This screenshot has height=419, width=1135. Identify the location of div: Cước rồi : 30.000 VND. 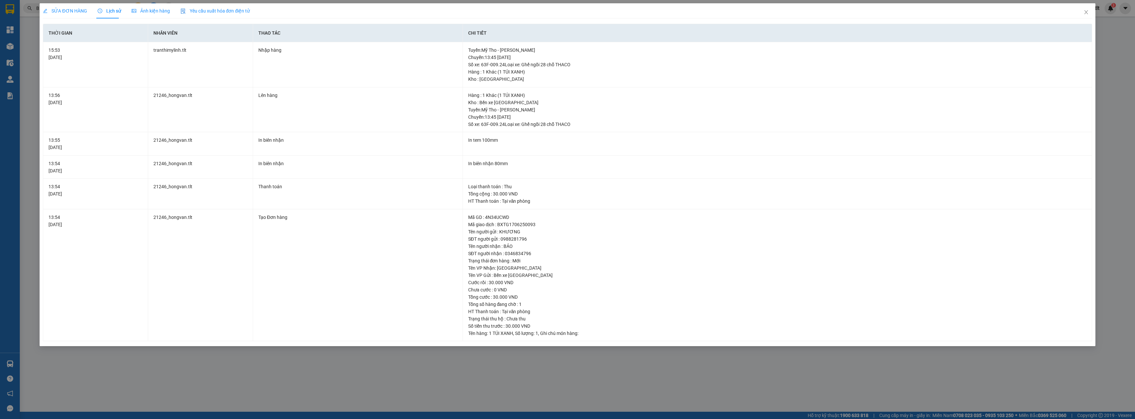
(777, 283).